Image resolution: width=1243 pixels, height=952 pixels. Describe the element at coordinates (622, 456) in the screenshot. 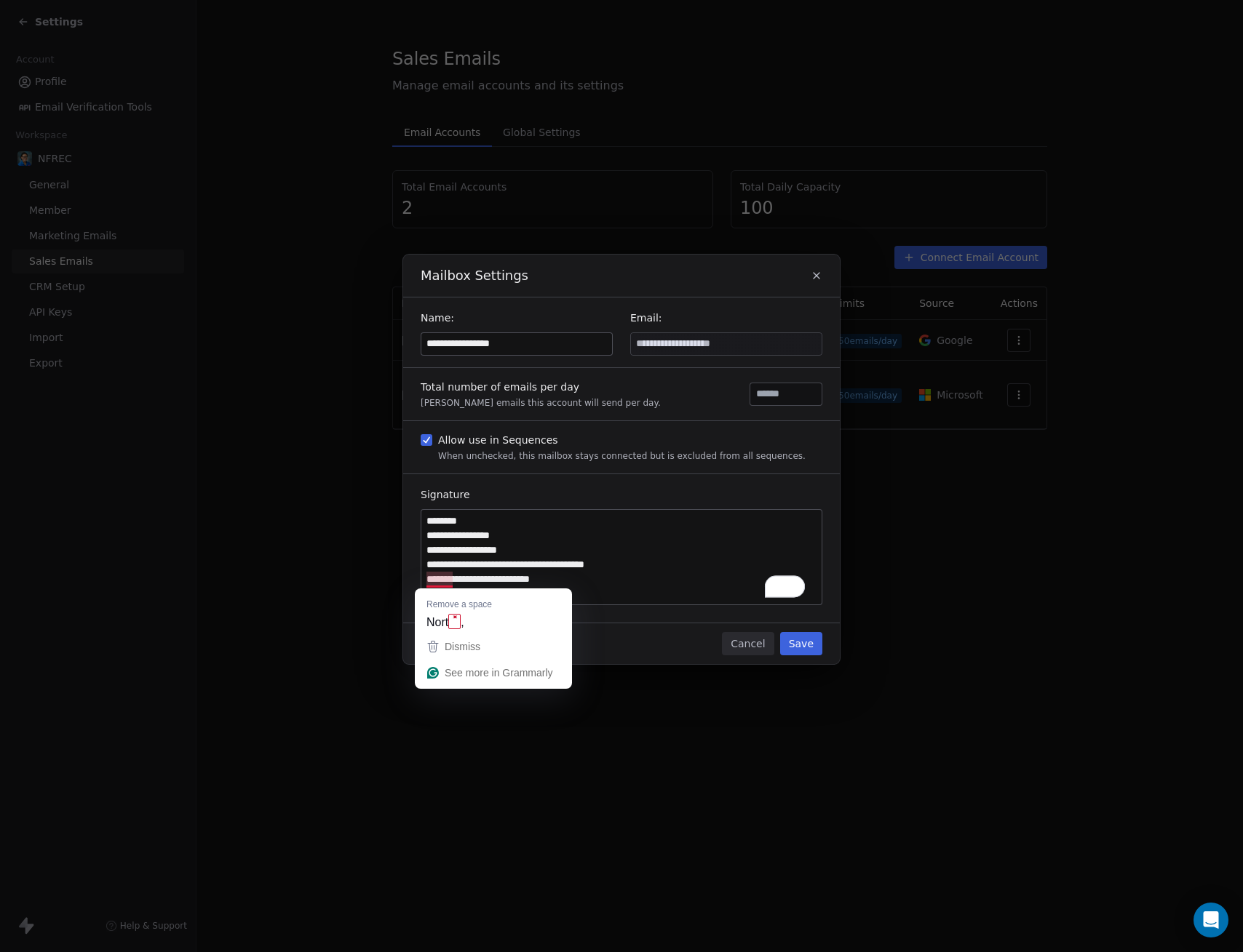

I see `div: When unchecked, this mailbox stays connected but is excluded from all sequences.` at that location.